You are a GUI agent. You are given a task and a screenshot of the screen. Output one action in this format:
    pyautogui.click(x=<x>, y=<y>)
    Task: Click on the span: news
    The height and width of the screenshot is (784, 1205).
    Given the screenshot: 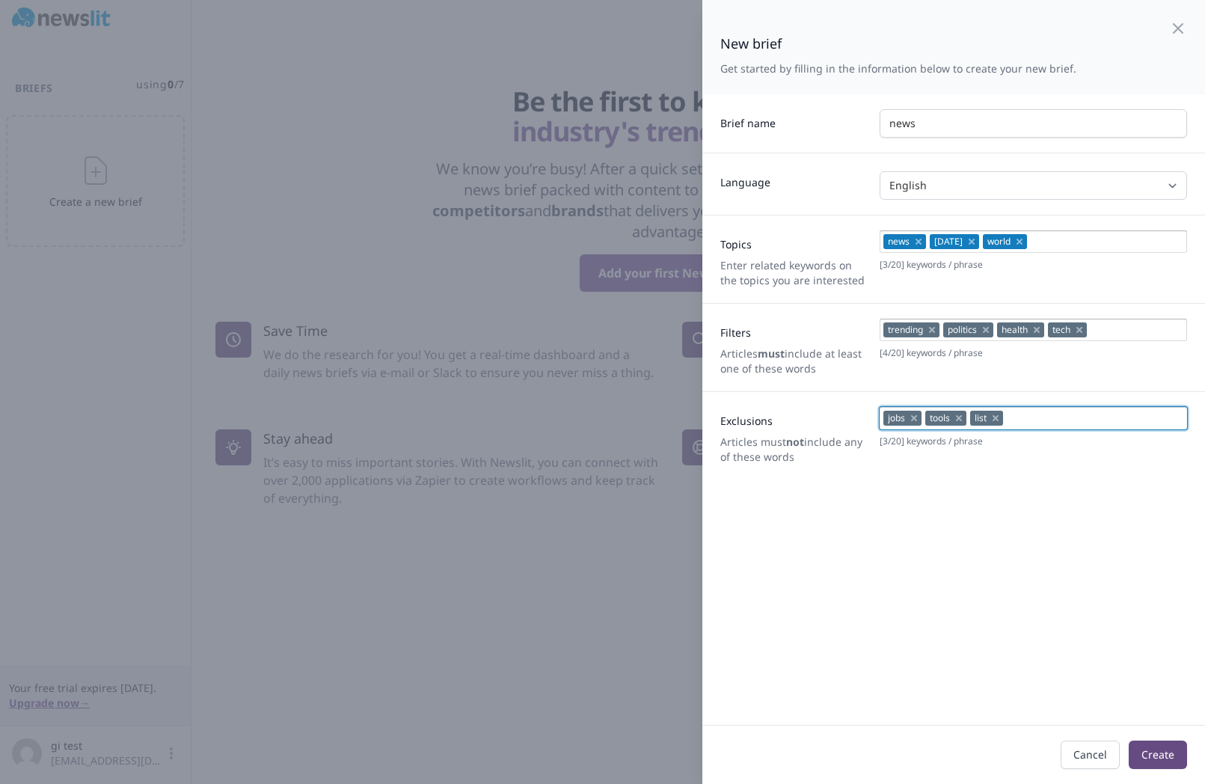 What is the action you would take?
    pyautogui.click(x=898, y=242)
    